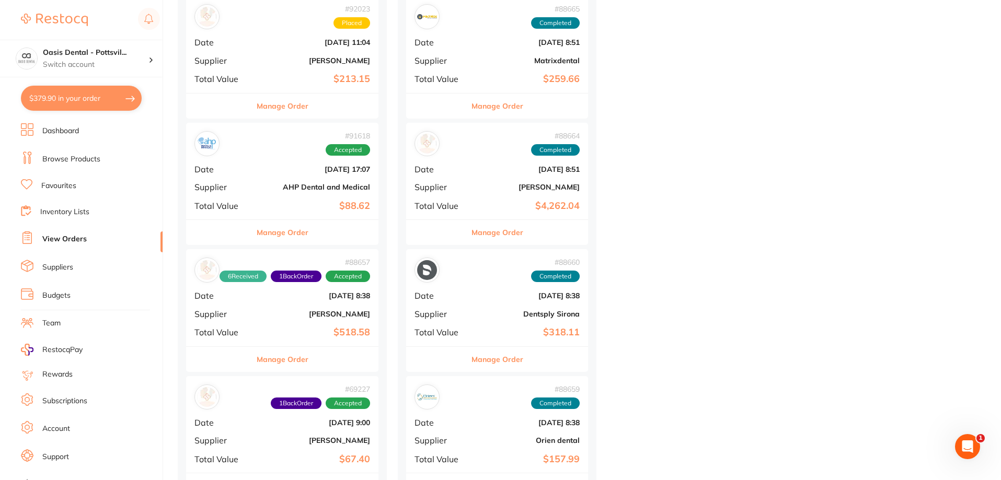 This screenshot has height=480, width=1001. Describe the element at coordinates (348, 136) in the screenshot. I see `span: # 91618` at that location.